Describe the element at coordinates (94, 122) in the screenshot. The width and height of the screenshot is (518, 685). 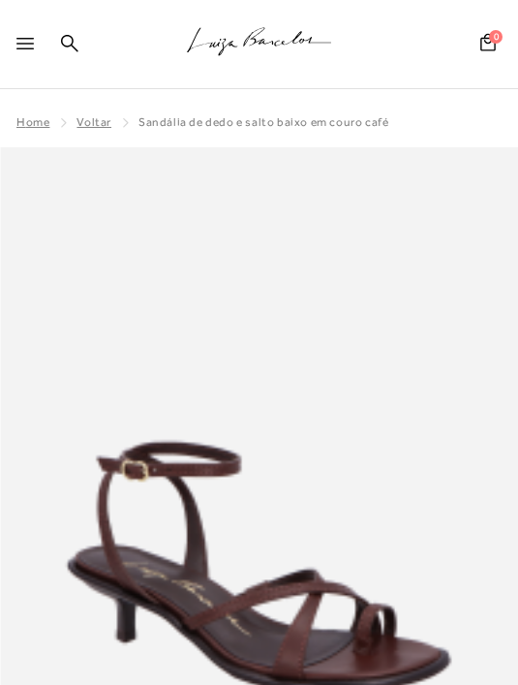
I see `span: Voltar` at that location.